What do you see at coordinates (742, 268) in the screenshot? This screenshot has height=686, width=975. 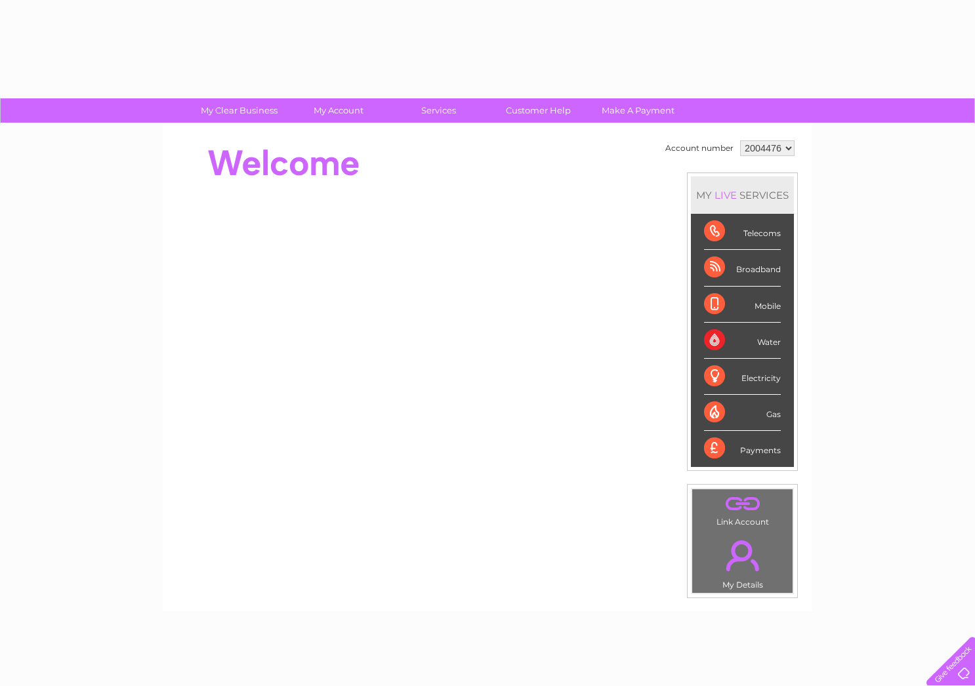 I see `div: Broadband` at bounding box center [742, 268].